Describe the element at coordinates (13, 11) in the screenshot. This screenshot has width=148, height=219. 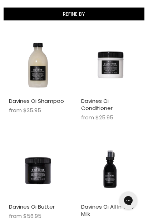
I see `button: Gorgias live chat` at that location.